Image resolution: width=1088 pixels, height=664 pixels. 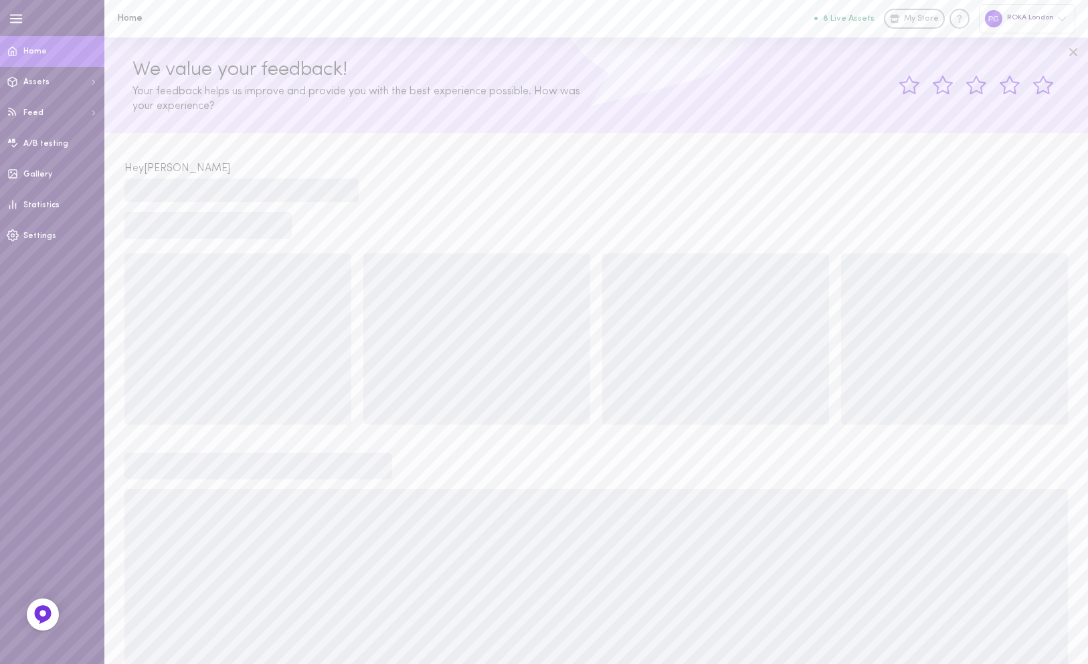 I want to click on span: A/B testing, so click(x=45, y=144).